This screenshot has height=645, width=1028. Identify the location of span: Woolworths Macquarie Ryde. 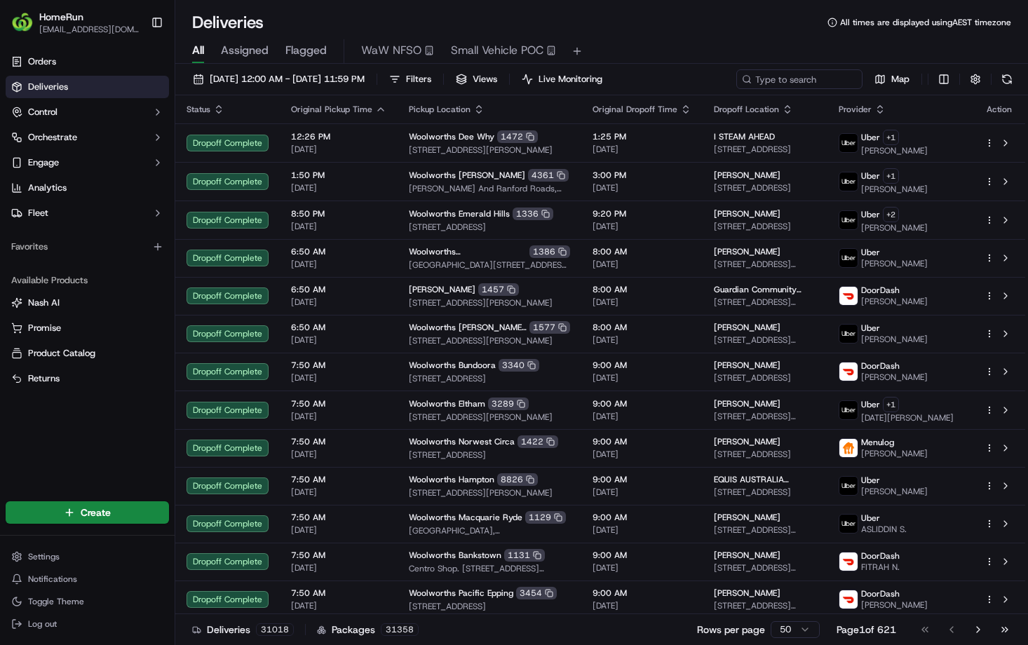
(466, 518).